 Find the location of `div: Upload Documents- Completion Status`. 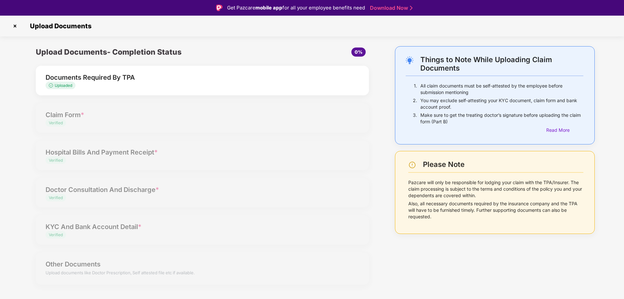

div: Upload Documents- Completion Status is located at coordinates (147, 52).